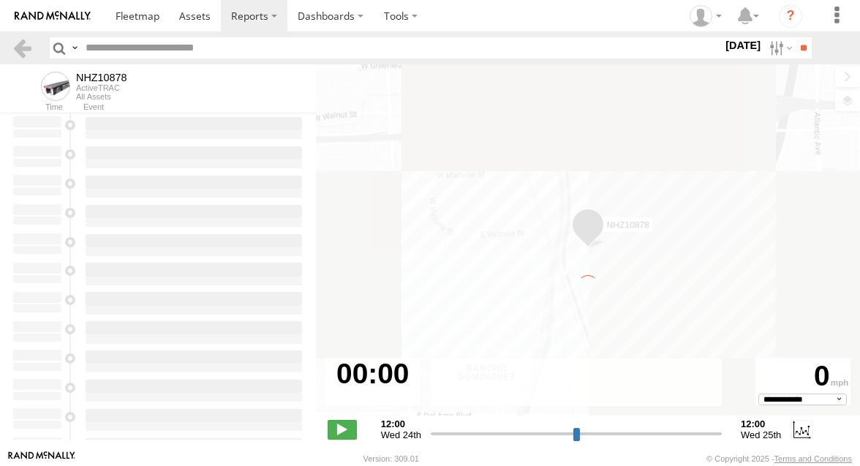 The width and height of the screenshot is (860, 466). I want to click on div: Time, so click(37, 108).